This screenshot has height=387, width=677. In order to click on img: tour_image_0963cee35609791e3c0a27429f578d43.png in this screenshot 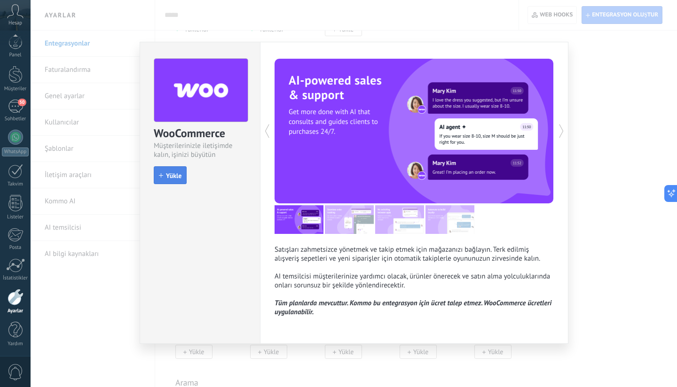, I will do `click(299, 220)`.